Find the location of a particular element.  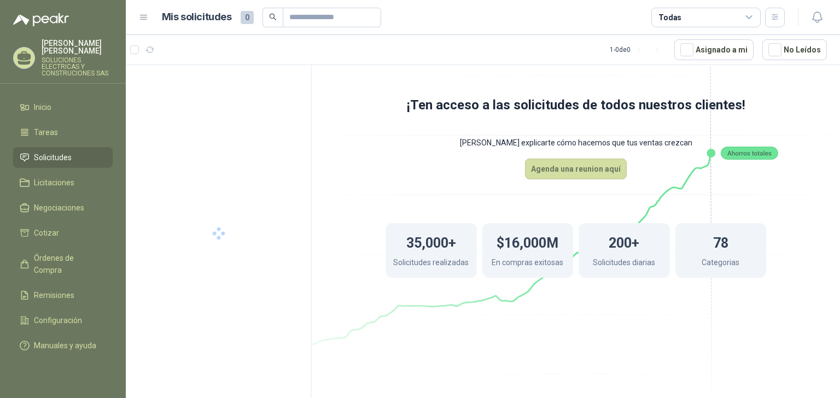

div: 1 - 0 de 0 is located at coordinates (638, 50).